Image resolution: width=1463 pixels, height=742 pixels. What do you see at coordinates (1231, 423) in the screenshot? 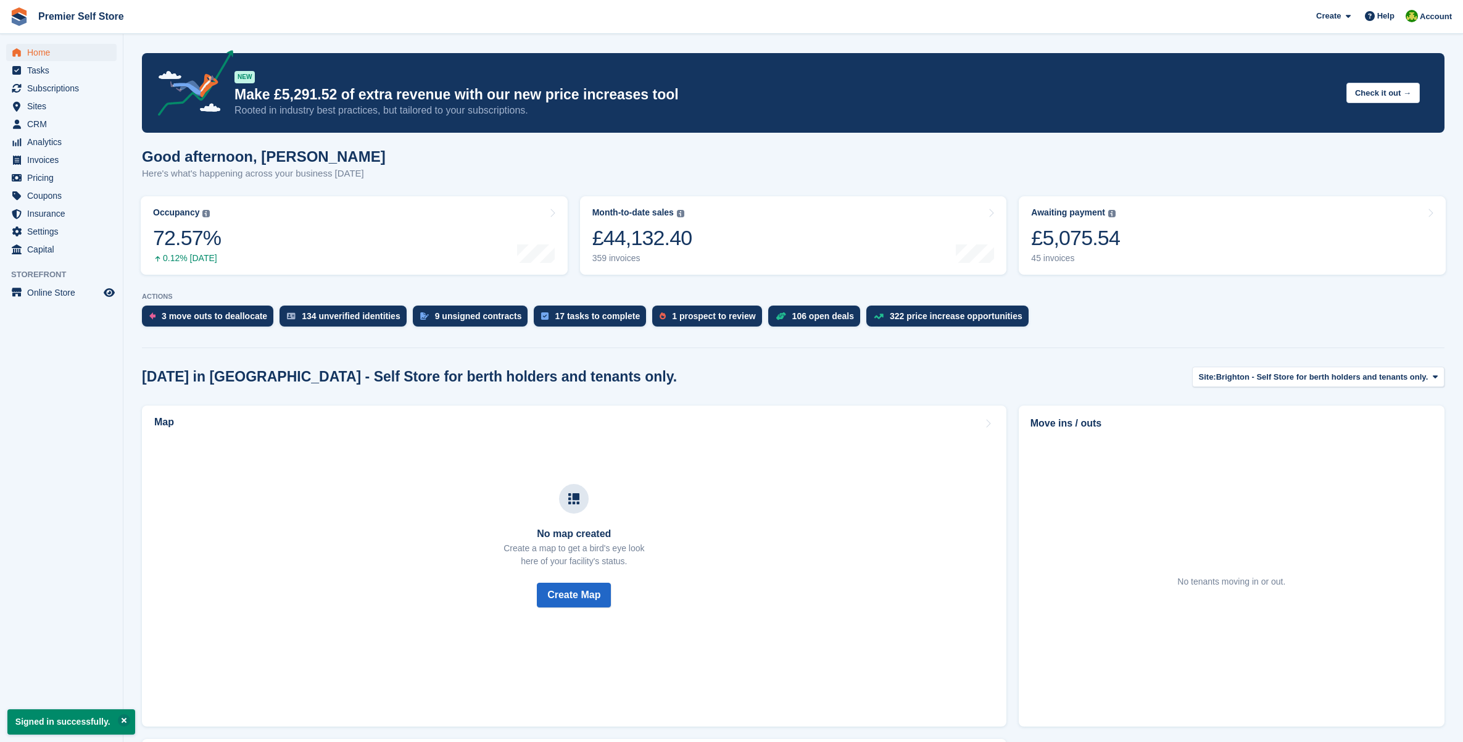
I see `h2: Move ins / outs` at bounding box center [1231, 423].